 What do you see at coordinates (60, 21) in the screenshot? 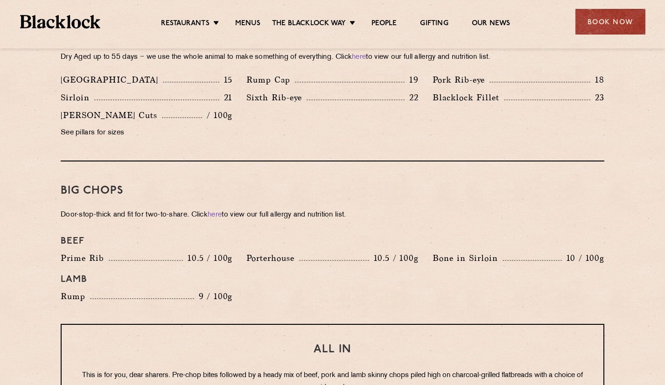
I see `img: BL_Textured_Logo-footer-cropped.svg` at bounding box center [60, 21].